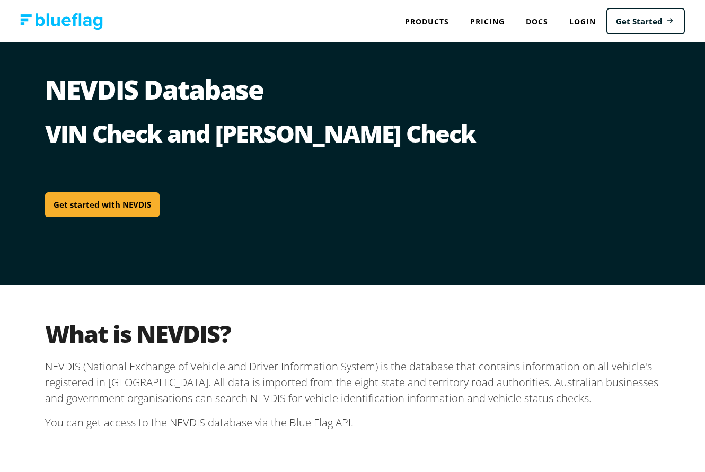 The width and height of the screenshot is (705, 472). What do you see at coordinates (427, 21) in the screenshot?
I see `div: Products` at bounding box center [427, 21].